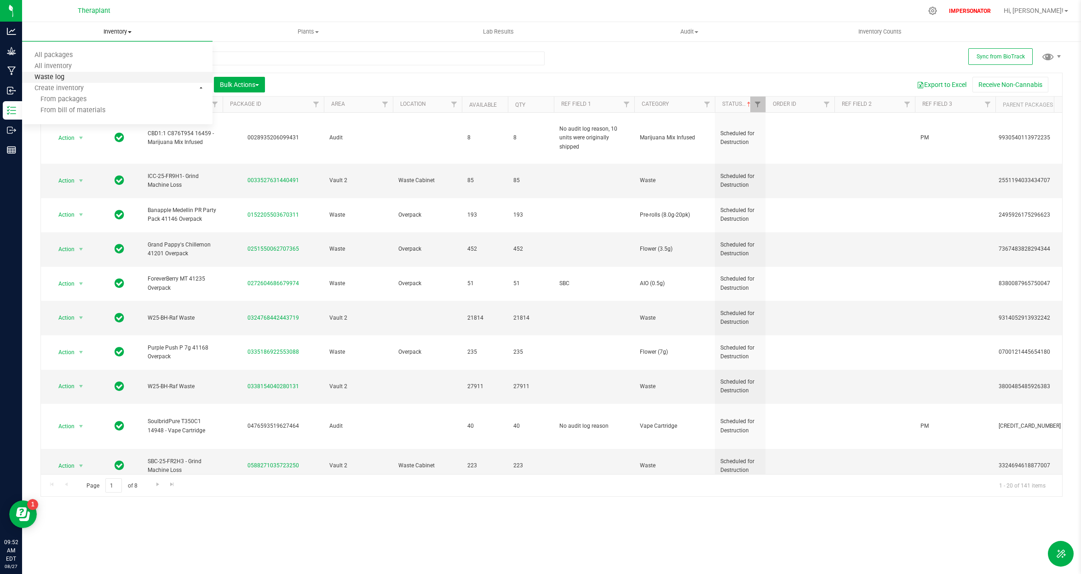 This screenshot has width=1081, height=574. I want to click on span: Marijuana Mix Infused, so click(674, 138).